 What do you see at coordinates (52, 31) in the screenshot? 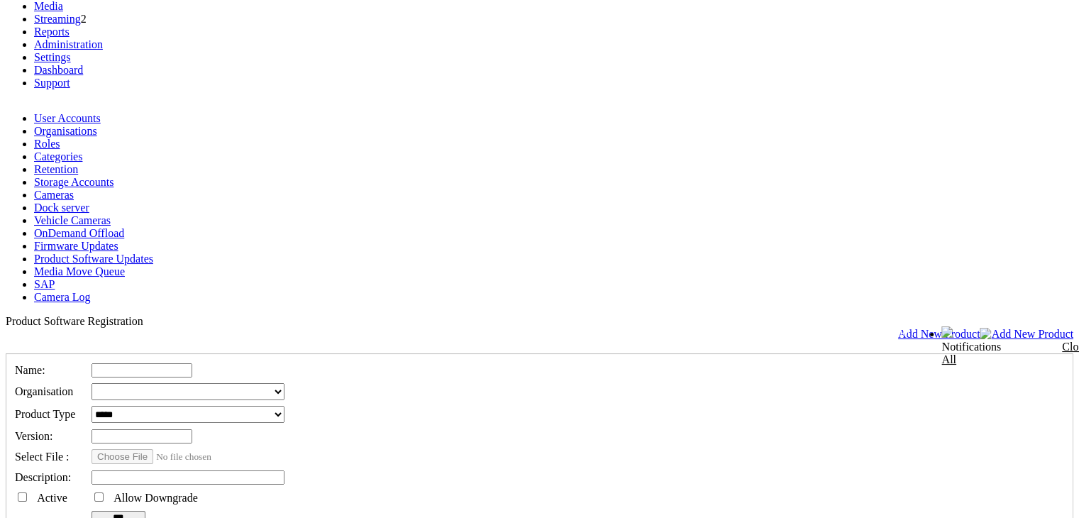
I see `a: Reports` at bounding box center [52, 31].